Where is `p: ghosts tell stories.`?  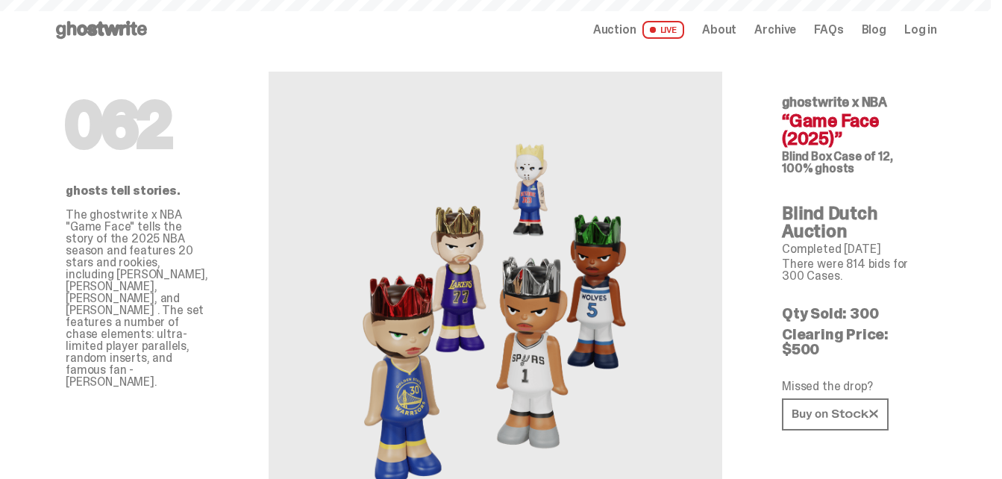
p: ghosts tell stories. is located at coordinates (137, 191).